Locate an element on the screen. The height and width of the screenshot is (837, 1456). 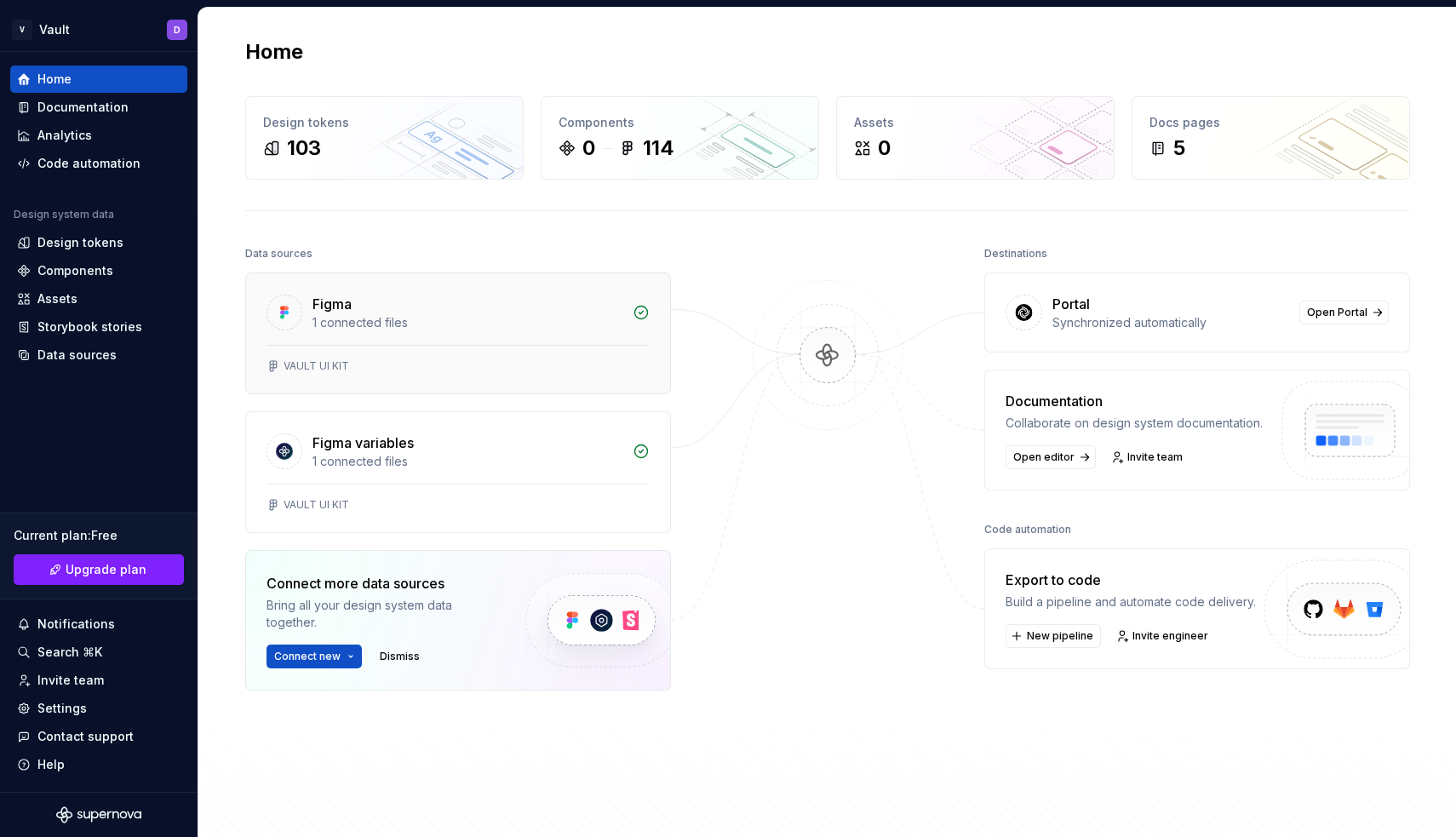
div: Notifications is located at coordinates (76, 624).